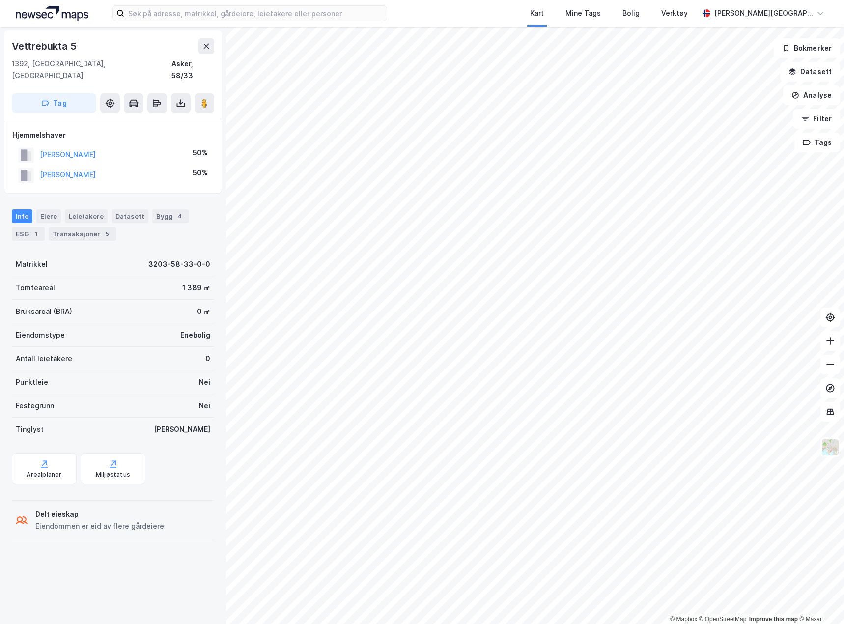 The height and width of the screenshot is (624, 844). What do you see at coordinates (723, 619) in the screenshot?
I see `a: OpenStreetMap` at bounding box center [723, 619].